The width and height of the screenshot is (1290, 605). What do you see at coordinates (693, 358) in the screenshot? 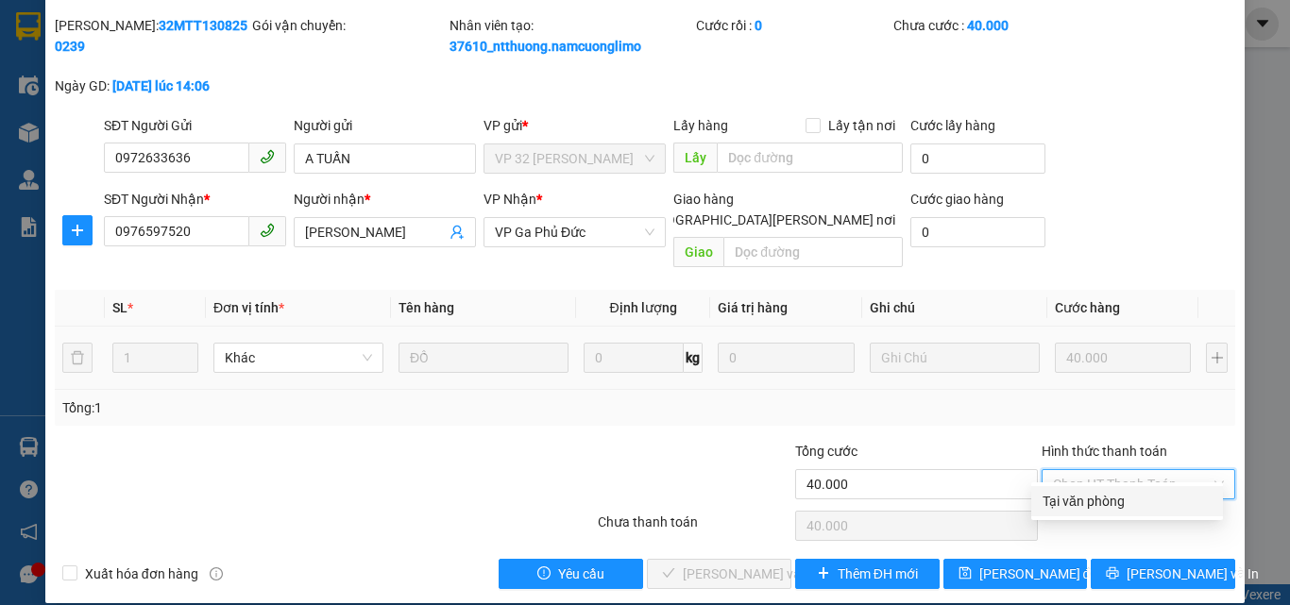
I see `span: kg` at bounding box center [693, 358].